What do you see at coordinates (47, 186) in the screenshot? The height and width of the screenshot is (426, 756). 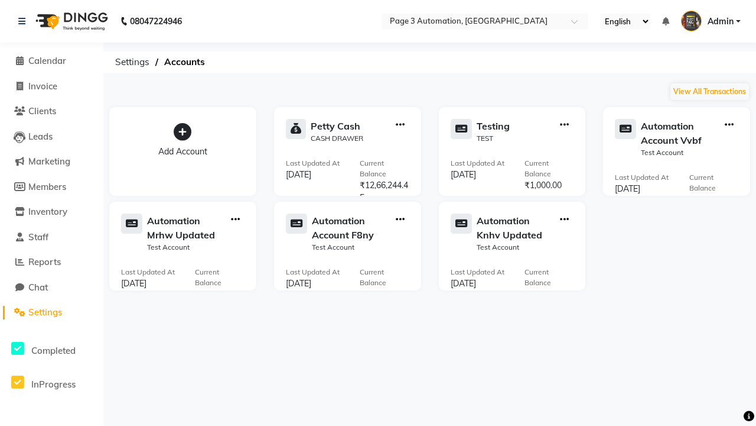 I see `span: Members` at bounding box center [47, 186].